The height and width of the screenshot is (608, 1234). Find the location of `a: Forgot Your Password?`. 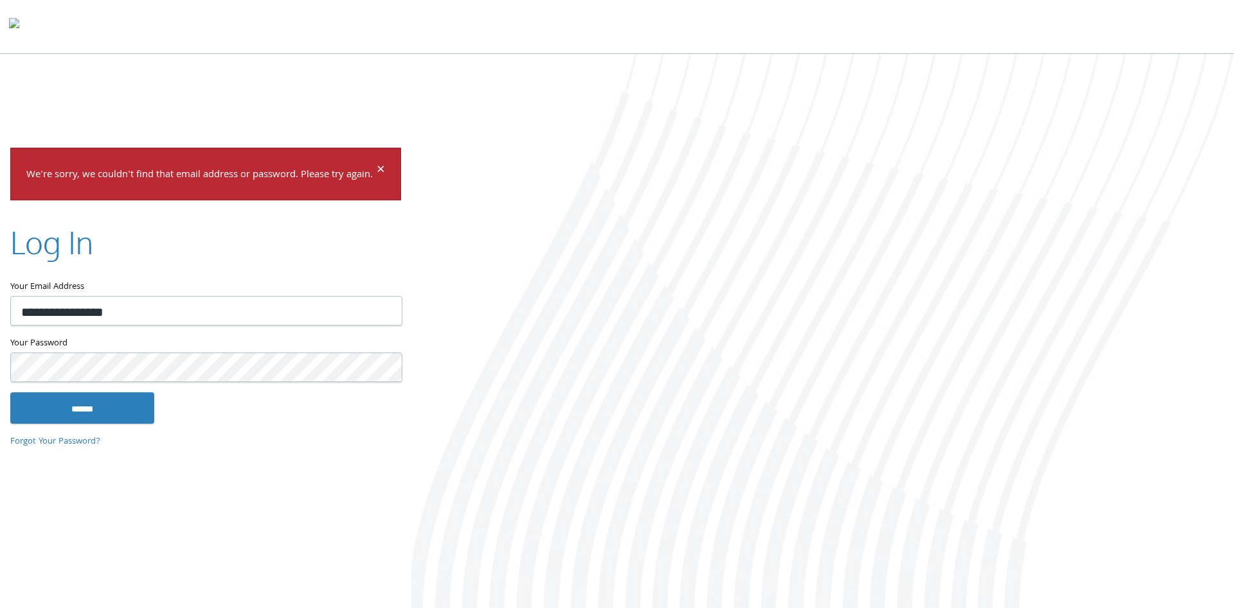

a: Forgot Your Password? is located at coordinates (55, 442).